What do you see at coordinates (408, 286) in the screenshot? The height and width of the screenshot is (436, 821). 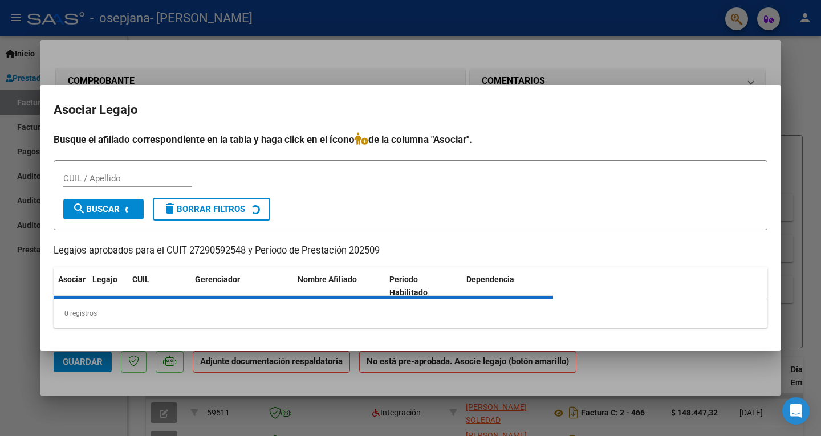 I see `span: Periodo Habilitado` at bounding box center [408, 286].